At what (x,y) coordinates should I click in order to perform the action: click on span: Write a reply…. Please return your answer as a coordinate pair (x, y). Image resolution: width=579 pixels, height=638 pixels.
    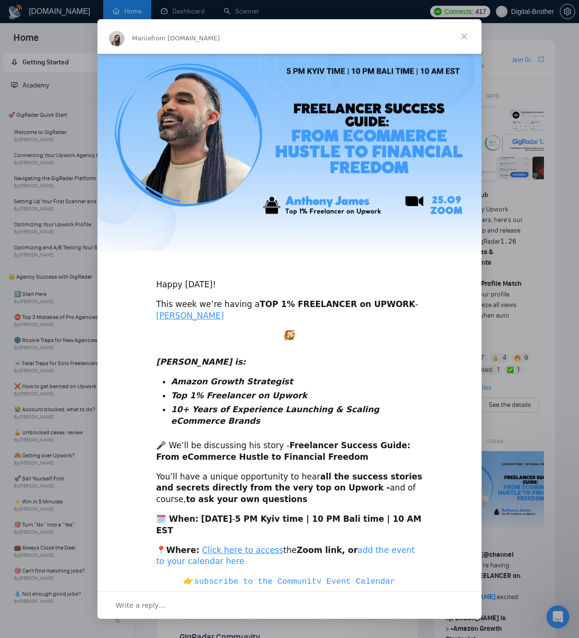
    Looking at the image, I should click on (141, 605).